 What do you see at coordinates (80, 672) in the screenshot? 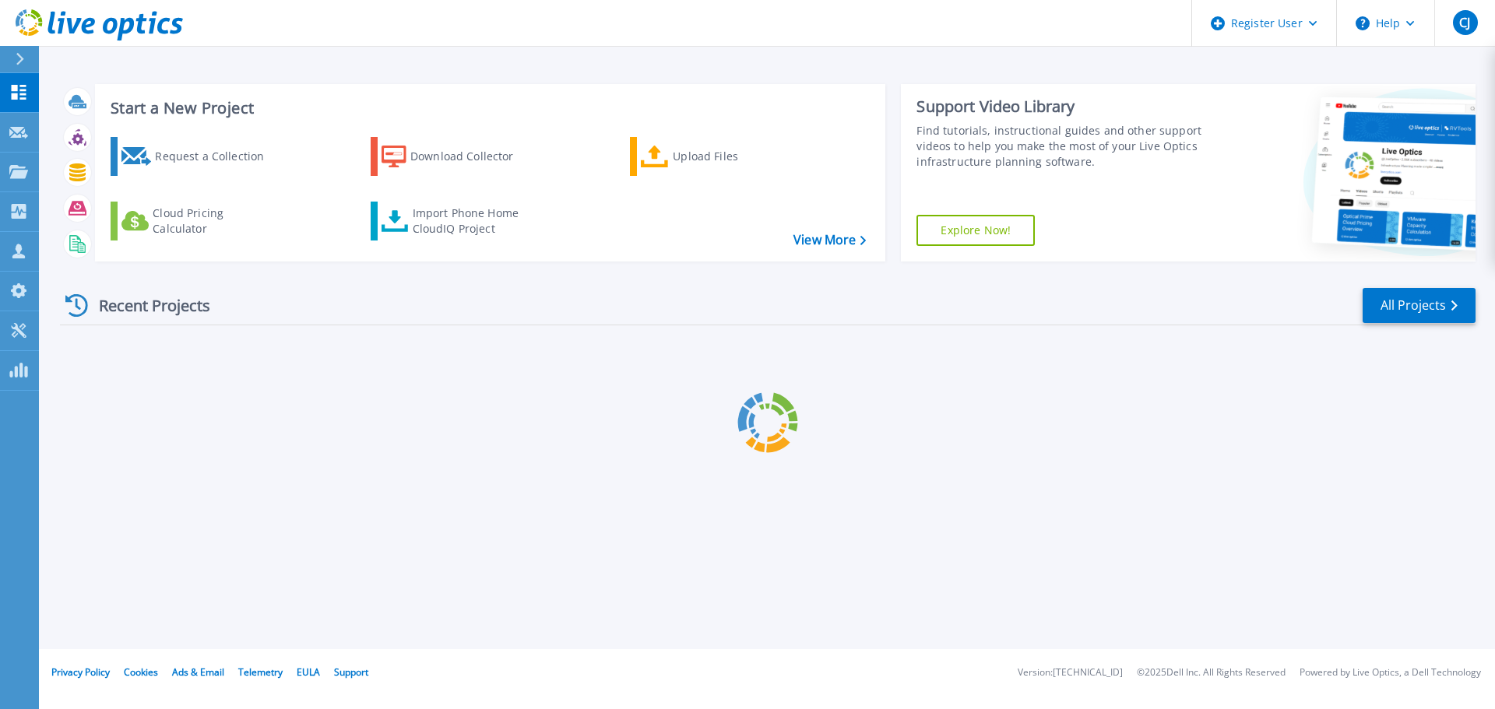
I see `a: Privacy Policy` at bounding box center [80, 672].